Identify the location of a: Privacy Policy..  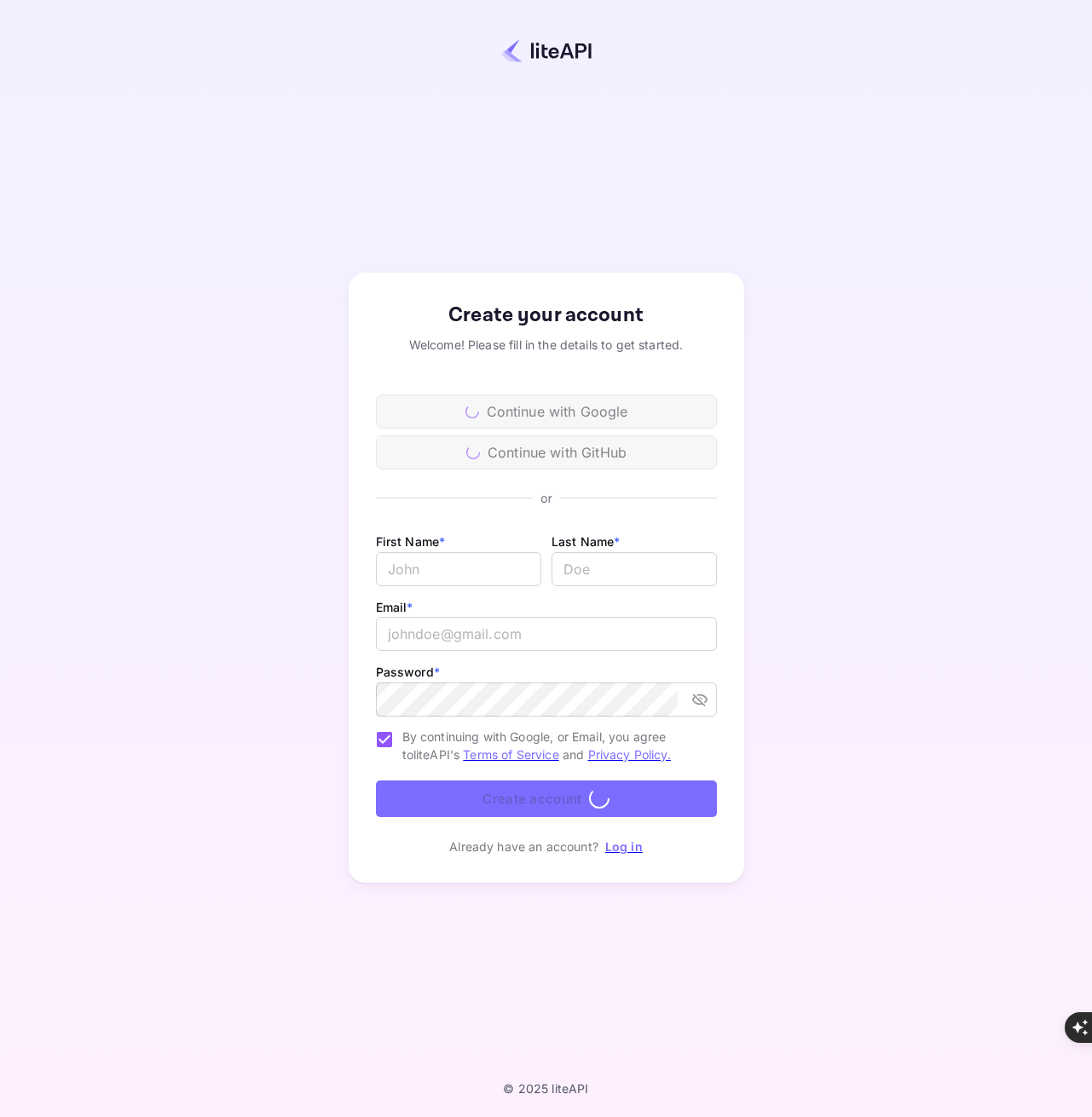
(629, 755).